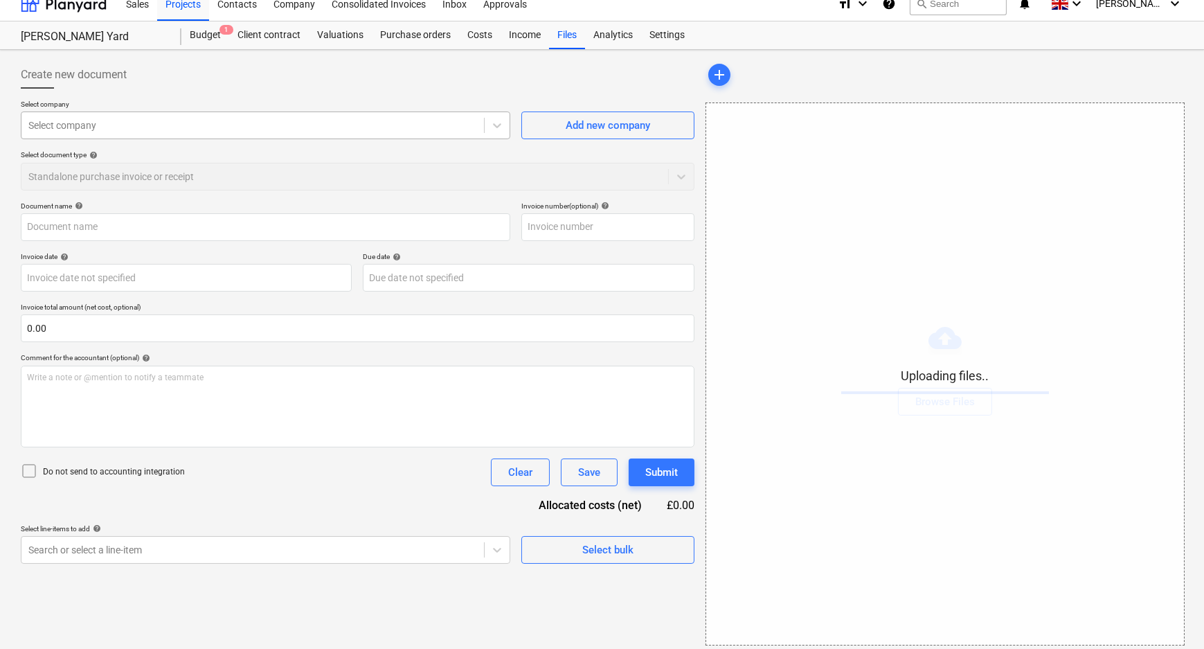 This screenshot has width=1204, height=649. Describe the element at coordinates (265, 105) in the screenshot. I see `p: Select company` at that location.